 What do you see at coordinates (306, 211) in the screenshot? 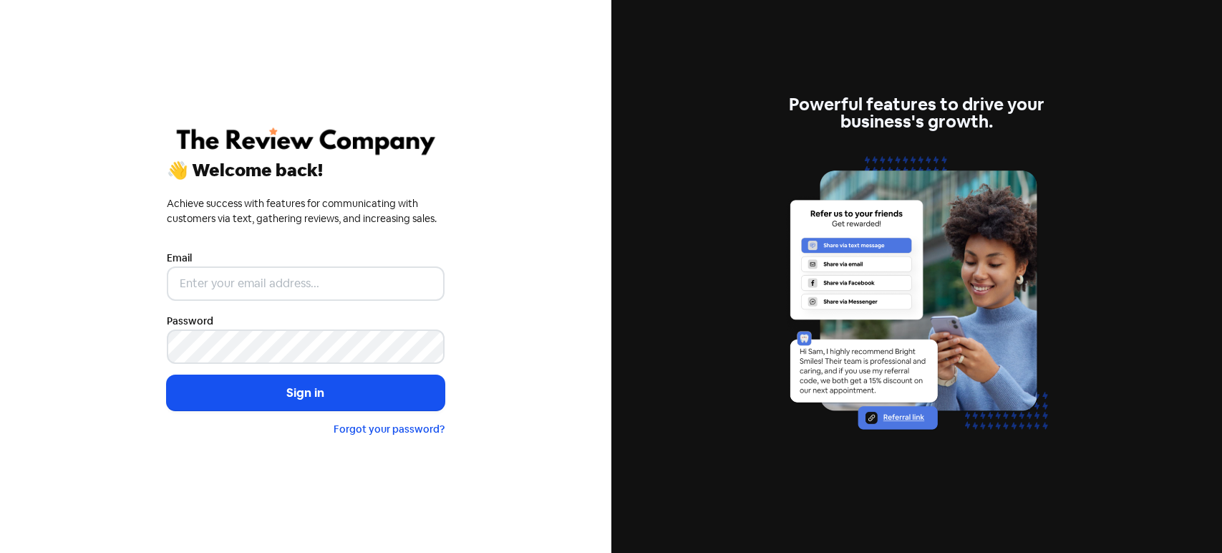
I see `div: Achieve success with features for communicating with customers via text, gathering reviews, and i...` at bounding box center [306, 211].